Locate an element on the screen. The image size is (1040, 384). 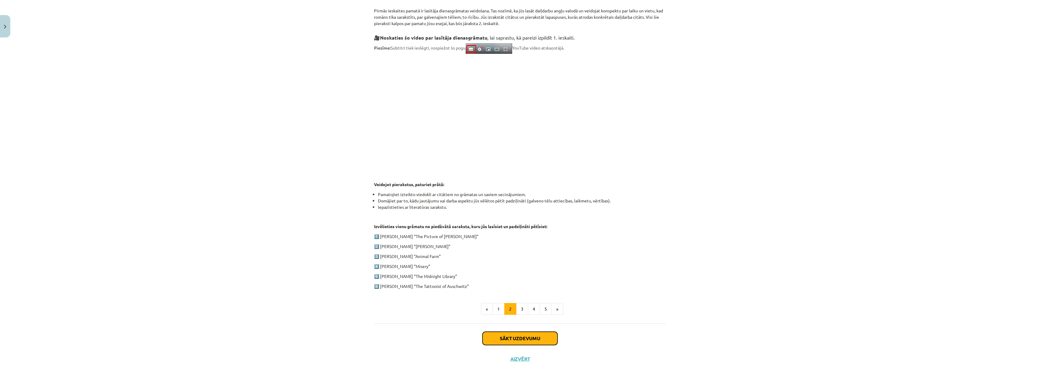
button: 1 is located at coordinates (499, 309).